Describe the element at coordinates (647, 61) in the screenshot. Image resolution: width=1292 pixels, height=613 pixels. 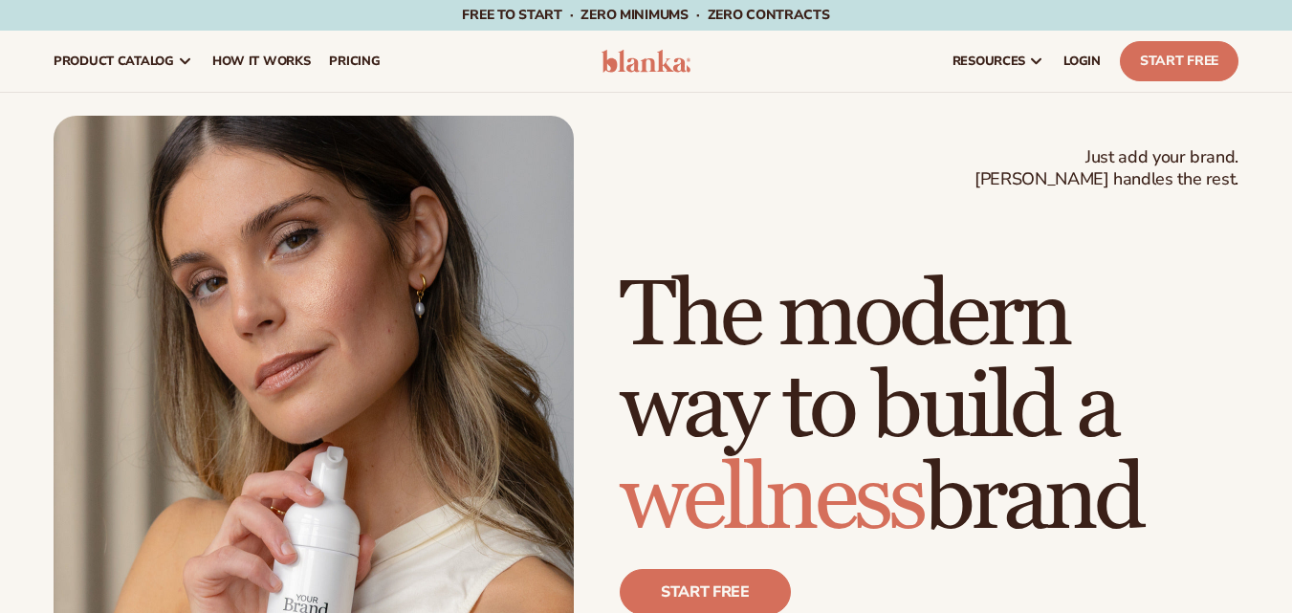
I see `a: logo` at that location.